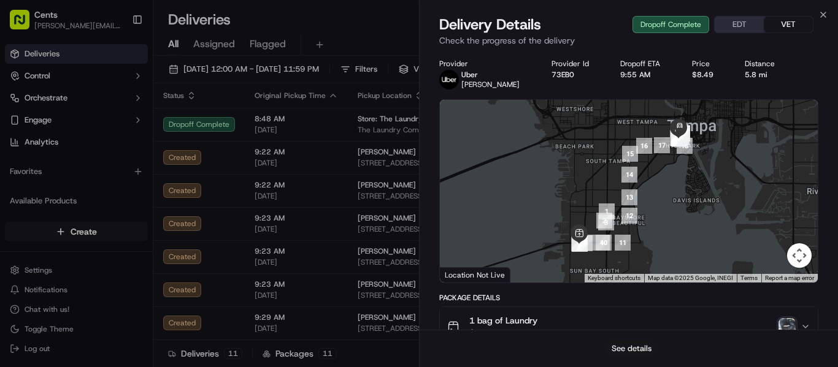  Describe the element at coordinates (629, 175) in the screenshot. I see `div: 14` at that location.